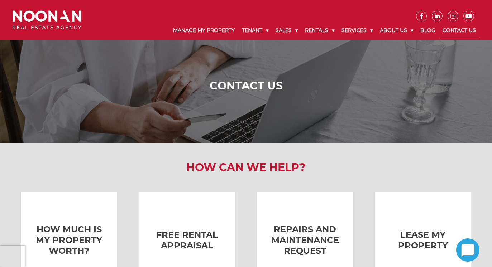 This screenshot has height=267, width=492. What do you see at coordinates (459, 31) in the screenshot?
I see `a: Contact Us` at bounding box center [459, 31].